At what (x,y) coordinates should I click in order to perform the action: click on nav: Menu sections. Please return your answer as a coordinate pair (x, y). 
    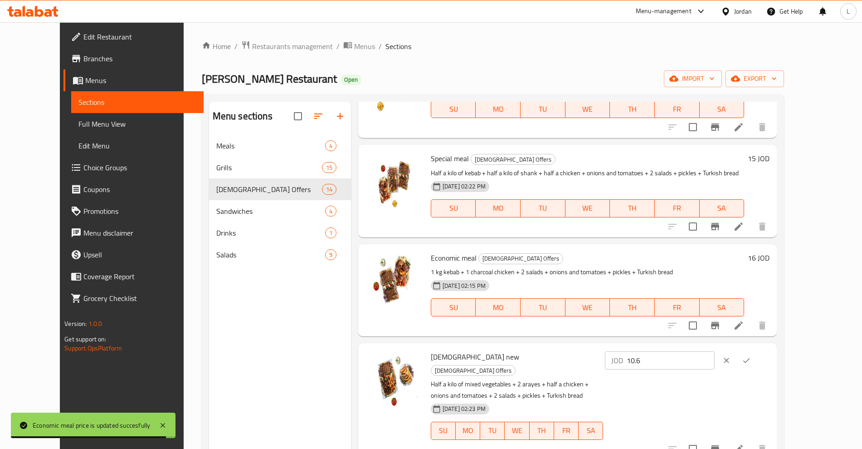
    Looking at the image, I should click on (280, 200).